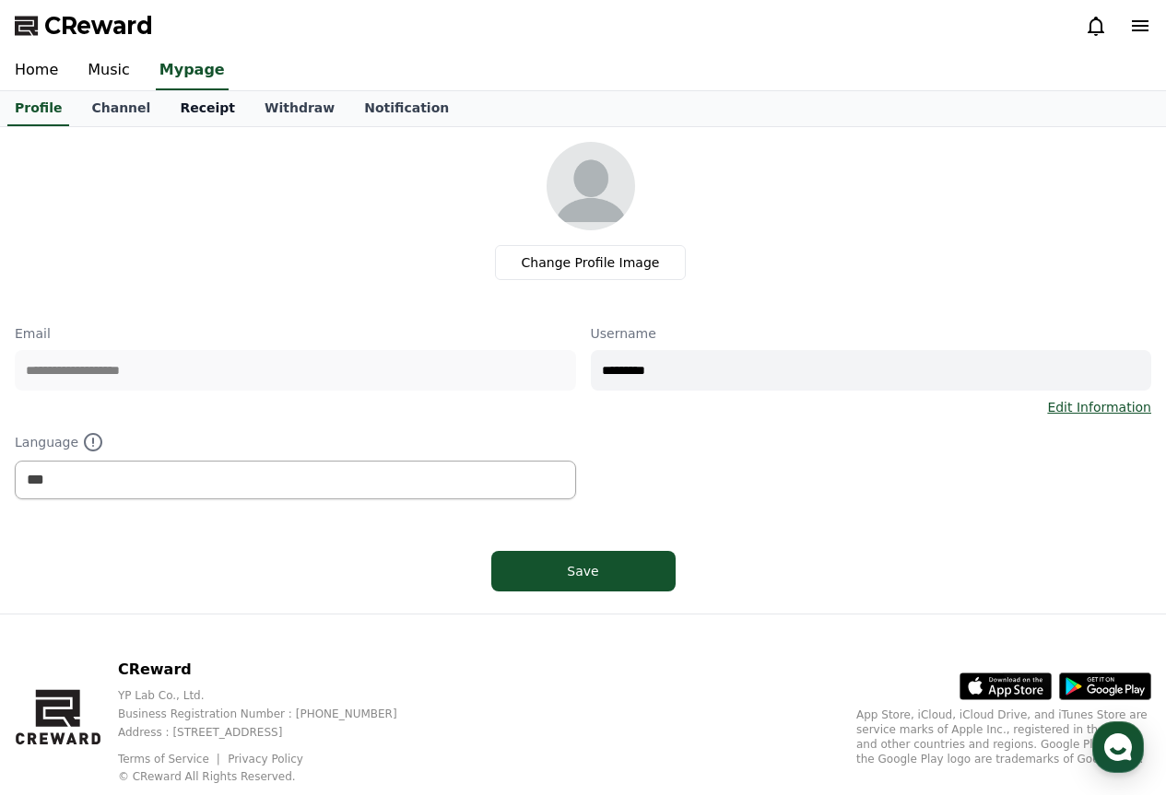 The width and height of the screenshot is (1166, 795). Describe the element at coordinates (272, 696) in the screenshot. I see `p: YP Lab Co., Ltd.` at that location.